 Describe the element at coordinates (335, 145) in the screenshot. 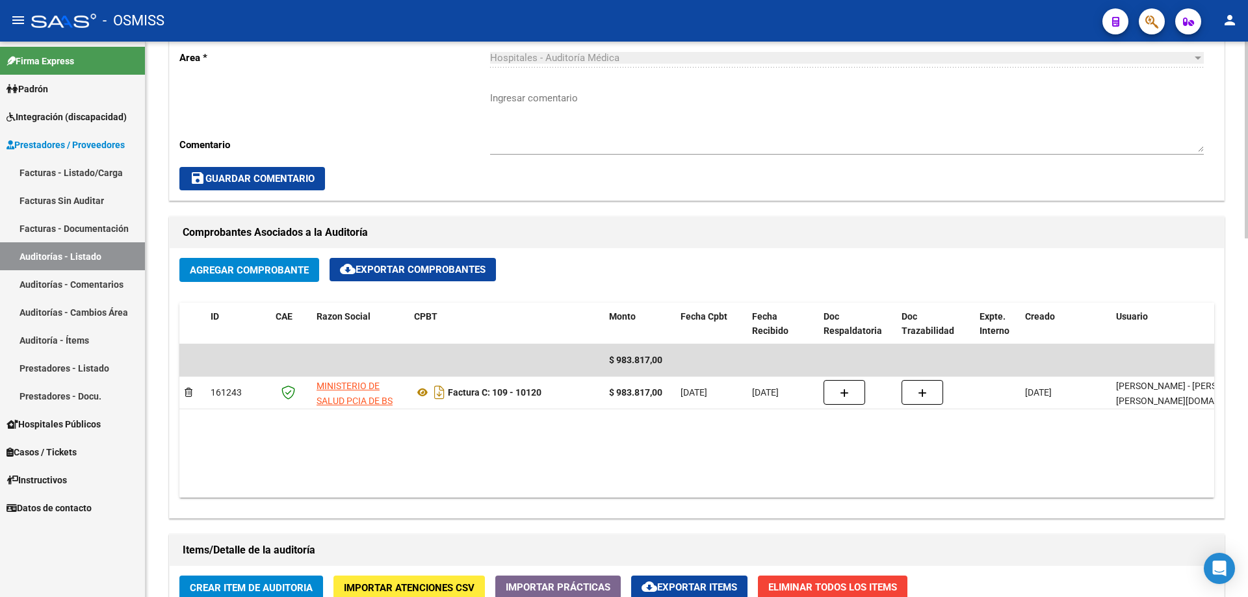

I see `p: Comentario` at that location.